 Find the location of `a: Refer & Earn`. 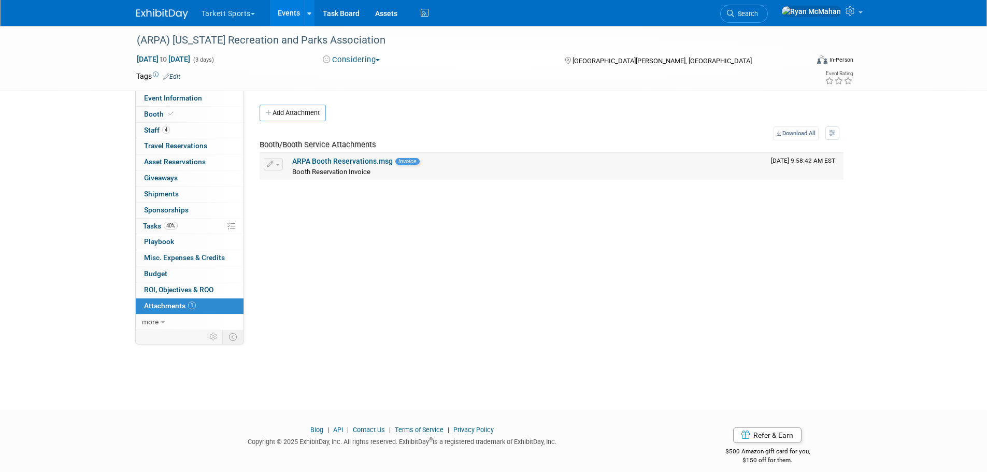

a: Refer & Earn is located at coordinates (768, 435).